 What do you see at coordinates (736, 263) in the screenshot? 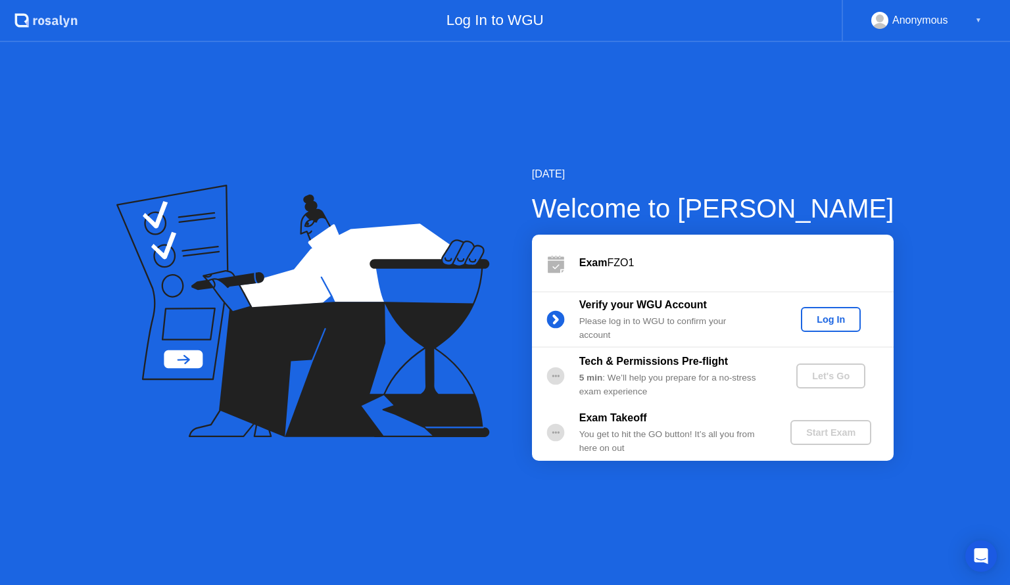
I see `div: FZO1` at bounding box center [736, 263].